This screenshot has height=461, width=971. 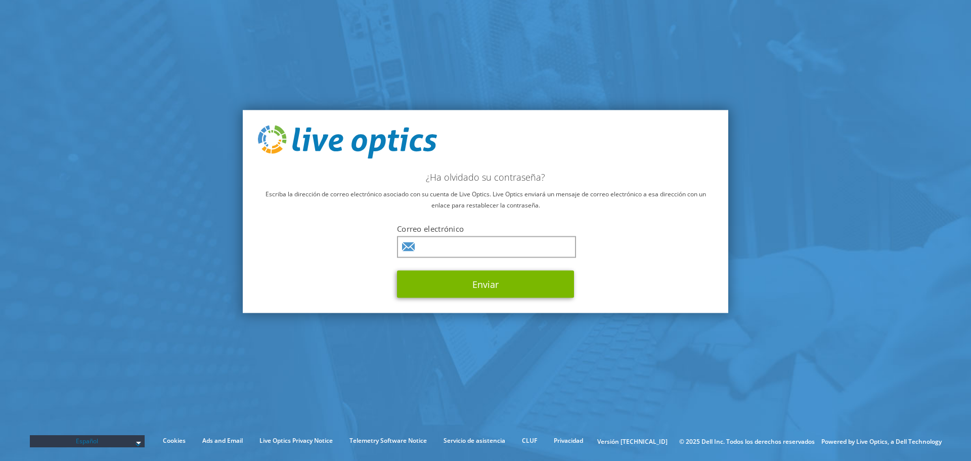 What do you see at coordinates (529, 440) in the screenshot?
I see `a: CLUF` at bounding box center [529, 440].